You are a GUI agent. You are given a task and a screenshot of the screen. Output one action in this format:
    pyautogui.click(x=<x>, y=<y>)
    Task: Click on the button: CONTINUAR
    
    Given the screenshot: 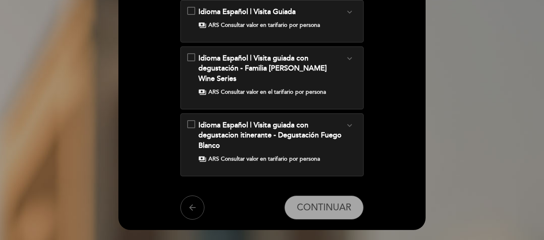 What is the action you would take?
    pyautogui.click(x=324, y=207)
    